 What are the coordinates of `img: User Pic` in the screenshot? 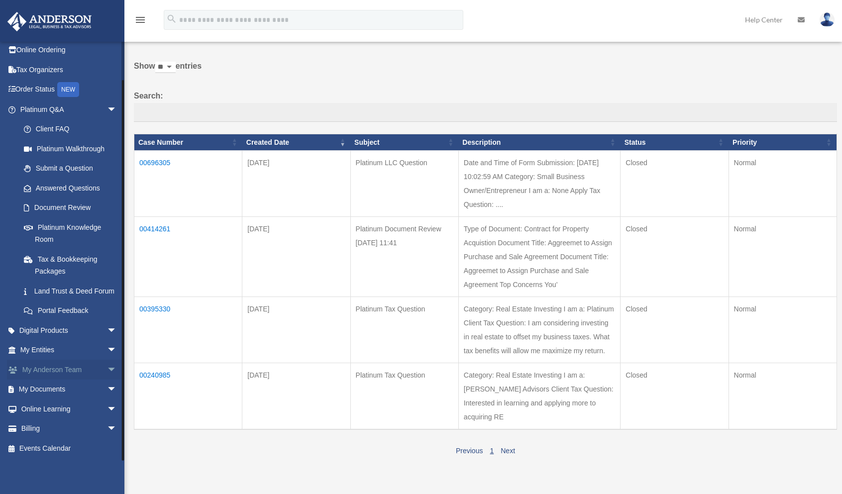 It's located at (827, 19).